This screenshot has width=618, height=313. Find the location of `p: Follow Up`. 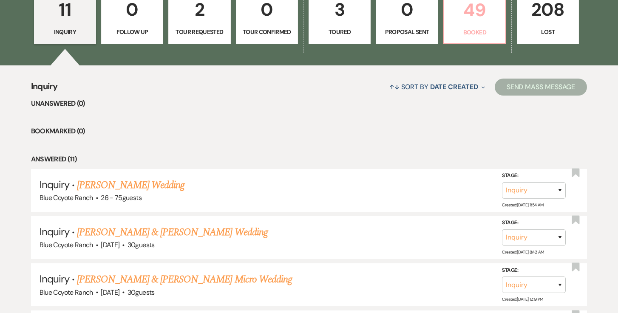

p: Follow Up is located at coordinates (132, 32).